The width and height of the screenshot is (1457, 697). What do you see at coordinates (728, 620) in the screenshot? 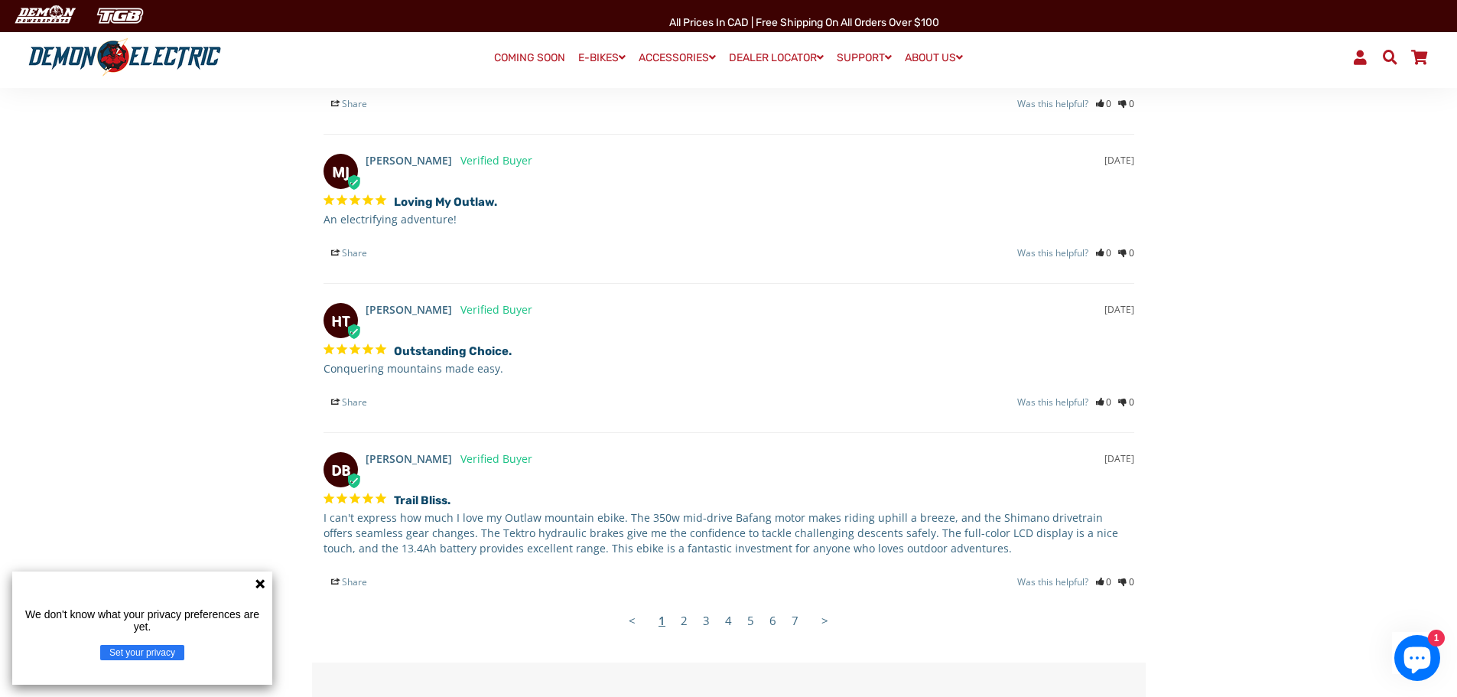
I see `a: Page 4` at bounding box center [728, 620].